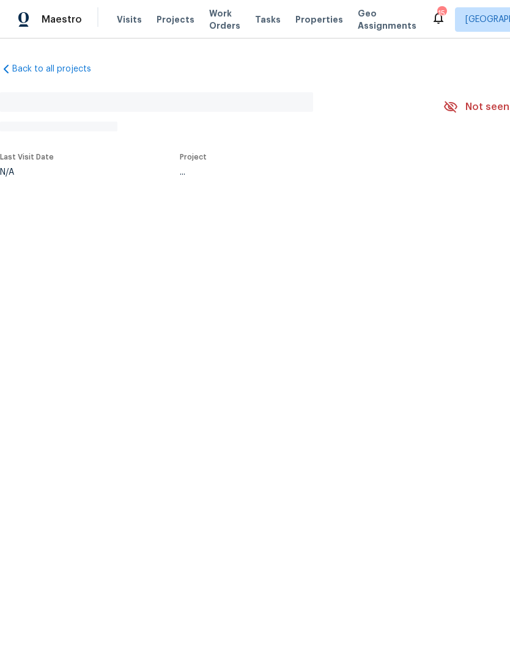  What do you see at coordinates (387, 20) in the screenshot?
I see `span: Geo Assignments` at bounding box center [387, 20].